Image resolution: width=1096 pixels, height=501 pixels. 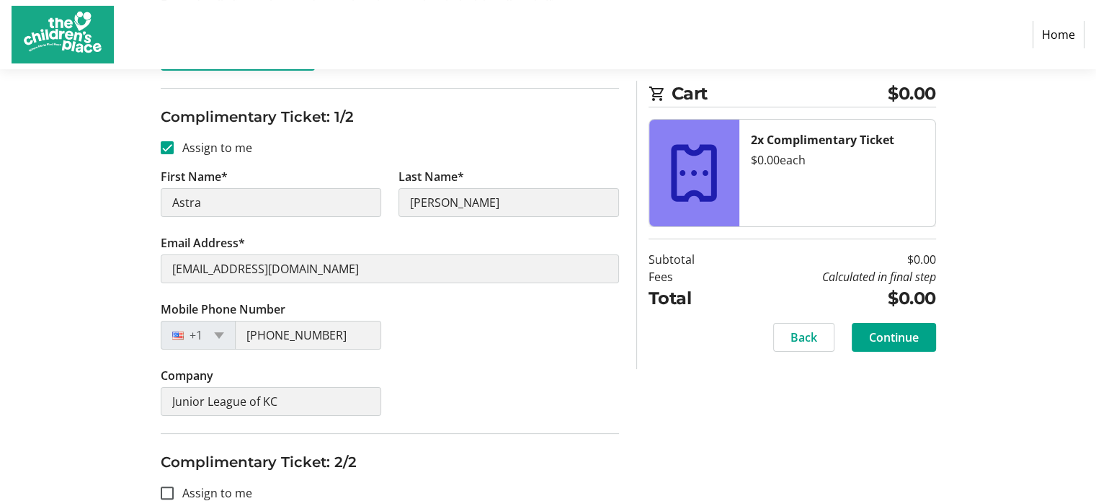 I want to click on label: Company, so click(x=187, y=375).